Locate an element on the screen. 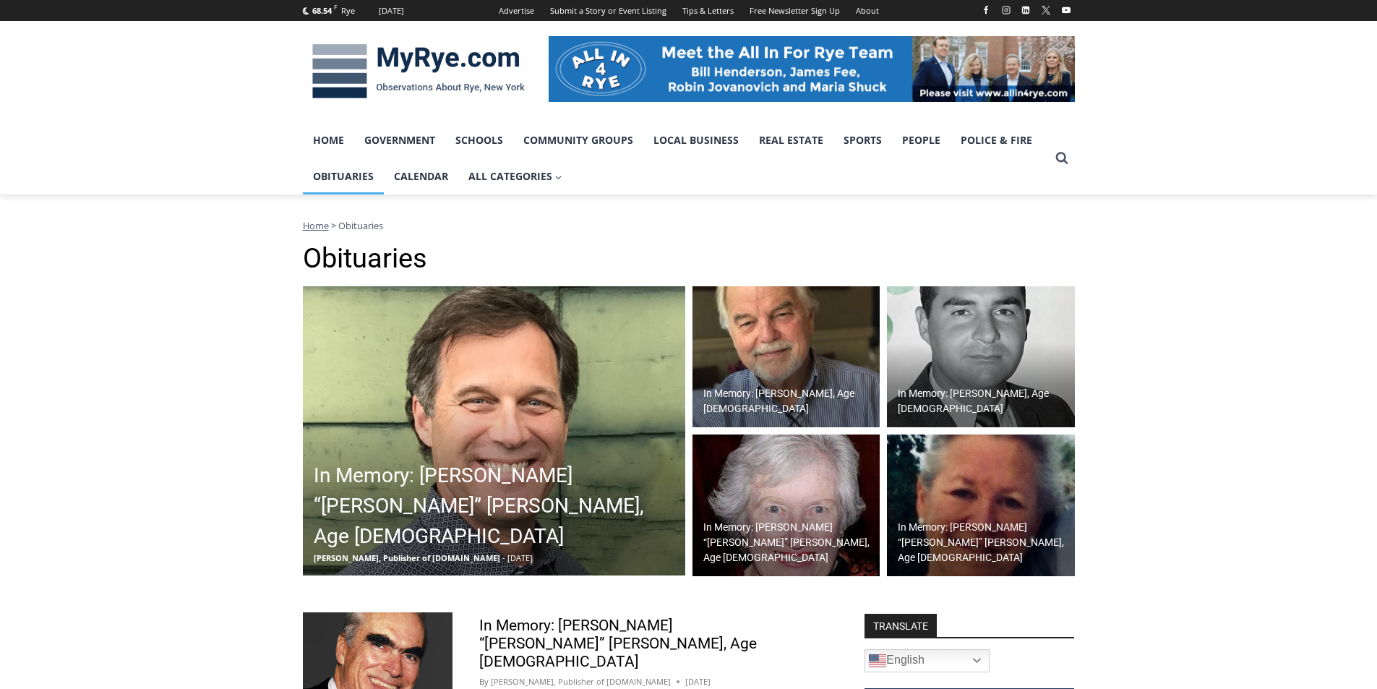 The height and width of the screenshot is (689, 1377). img: Obituary - Eugene Mulhern is located at coordinates (981, 357).